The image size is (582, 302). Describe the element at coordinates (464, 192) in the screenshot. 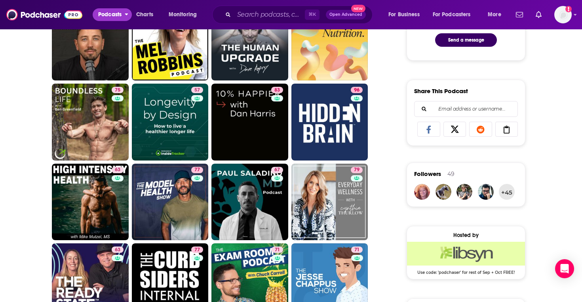

I see `img: iantheiceman` at that location.